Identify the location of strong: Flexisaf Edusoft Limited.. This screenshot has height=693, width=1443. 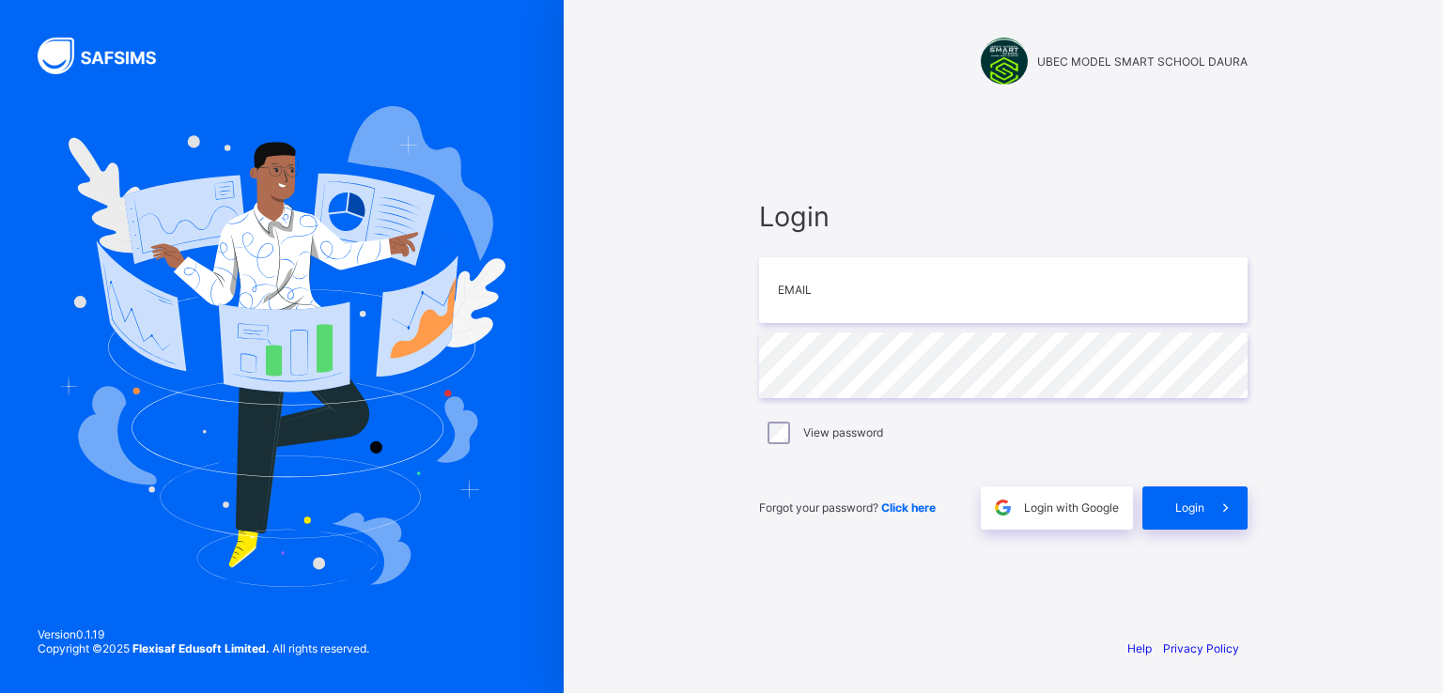
(201, 648).